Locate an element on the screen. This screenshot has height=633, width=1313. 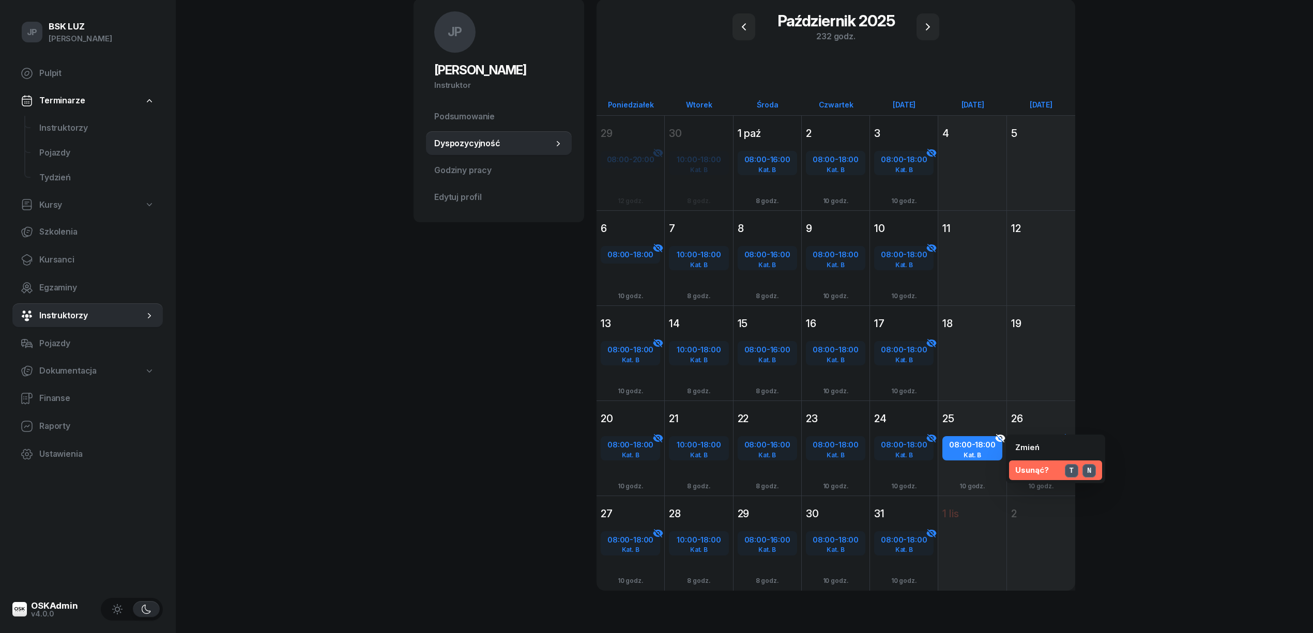
a: Kursy is located at coordinates (87, 205).